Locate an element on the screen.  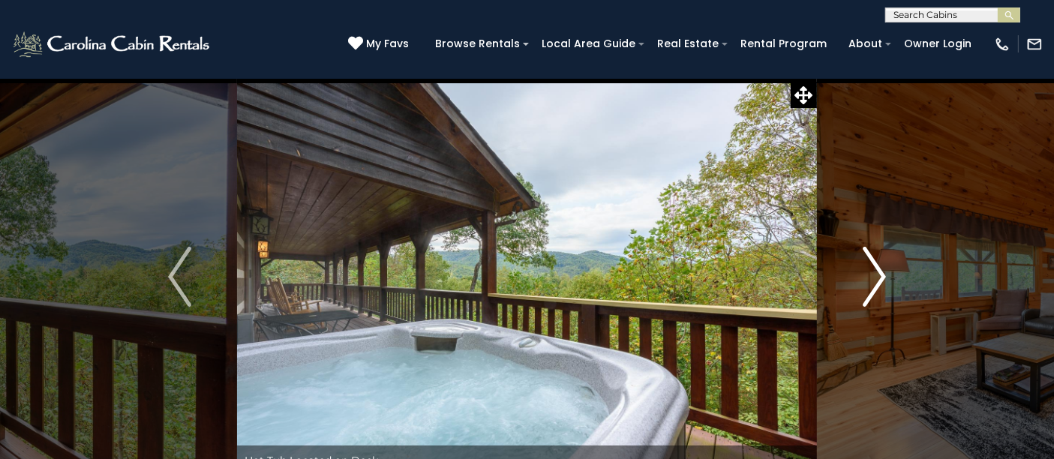
img: White-1-2.png is located at coordinates (113, 44).